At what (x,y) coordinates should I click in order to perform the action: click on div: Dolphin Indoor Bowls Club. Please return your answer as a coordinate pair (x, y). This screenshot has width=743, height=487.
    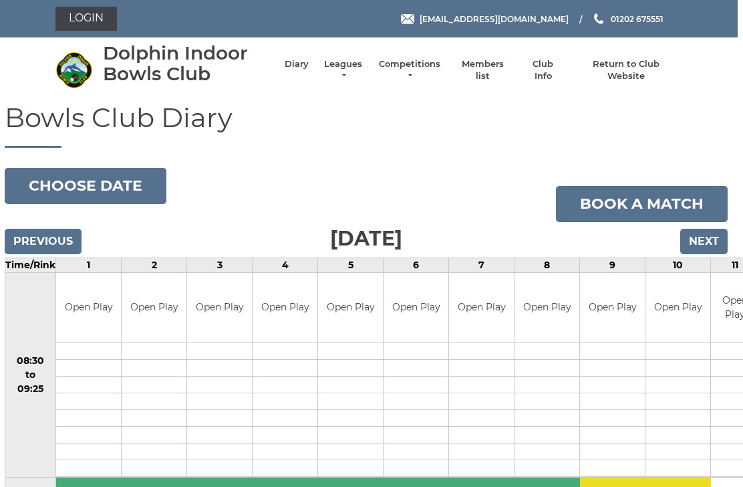
    Looking at the image, I should click on (187, 64).